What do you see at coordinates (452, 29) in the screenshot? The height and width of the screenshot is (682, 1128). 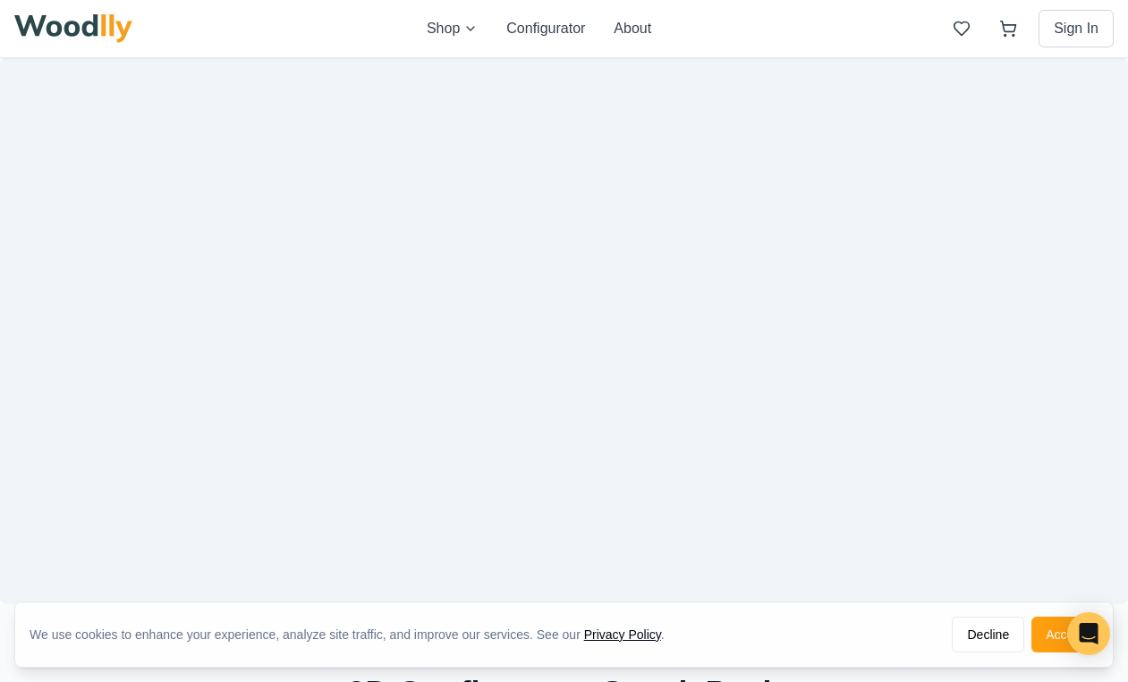 I see `button: Shop` at bounding box center [452, 29].